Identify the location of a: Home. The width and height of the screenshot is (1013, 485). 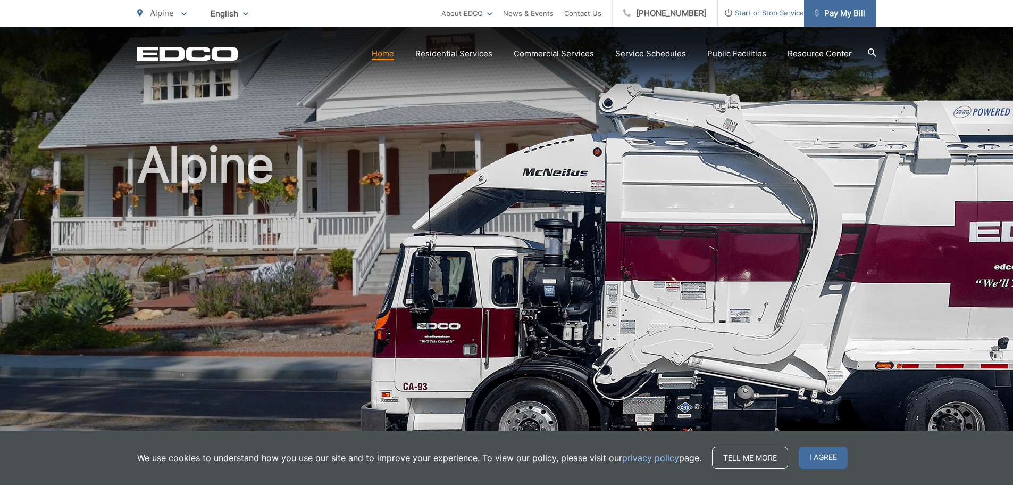
(383, 54).